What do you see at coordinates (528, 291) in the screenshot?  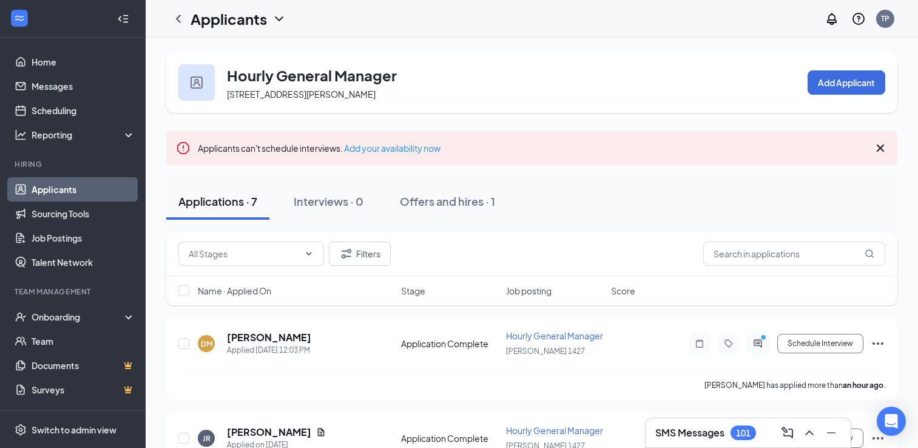 I see `span: Job posting` at bounding box center [528, 291].